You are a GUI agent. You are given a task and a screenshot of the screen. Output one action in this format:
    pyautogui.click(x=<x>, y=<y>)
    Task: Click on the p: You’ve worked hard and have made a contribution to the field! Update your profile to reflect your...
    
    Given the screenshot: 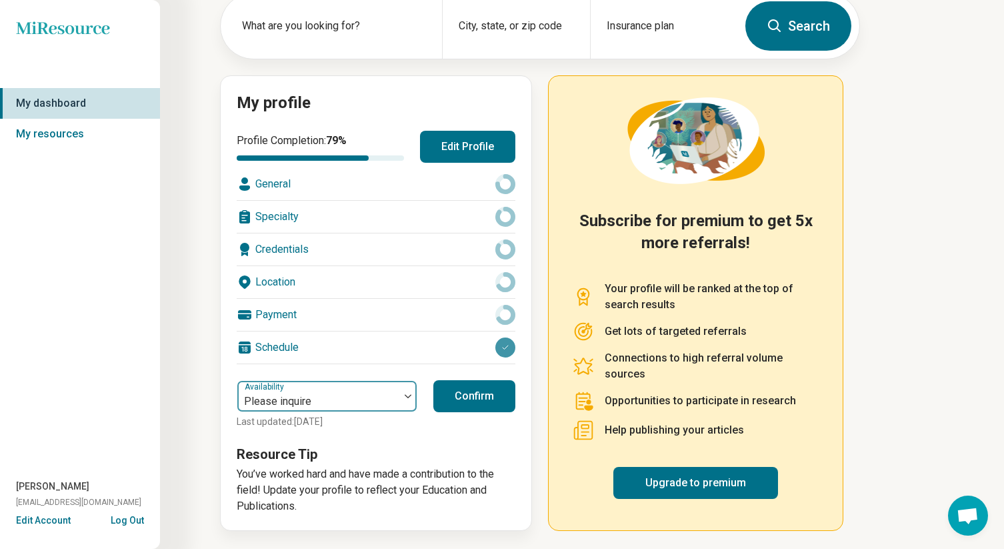 What is the action you would take?
    pyautogui.click(x=376, y=490)
    